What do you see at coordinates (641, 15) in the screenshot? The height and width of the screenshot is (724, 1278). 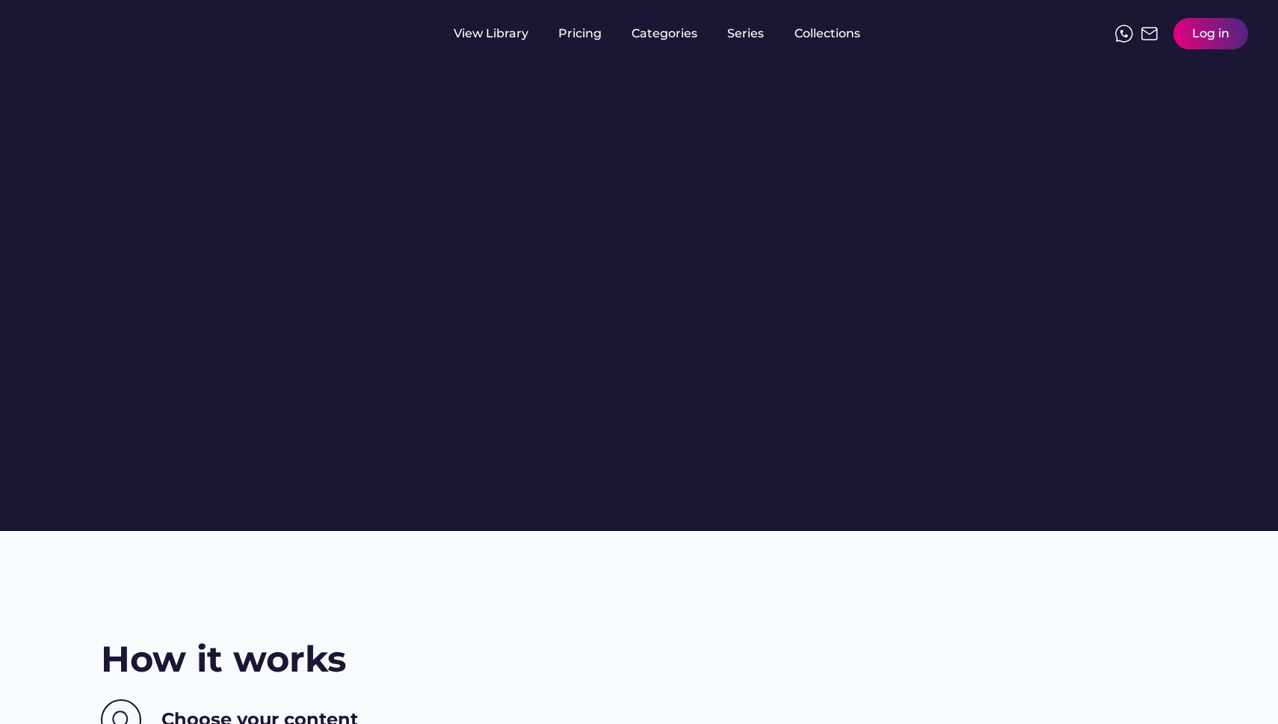 I see `div: fvck` at bounding box center [641, 15].